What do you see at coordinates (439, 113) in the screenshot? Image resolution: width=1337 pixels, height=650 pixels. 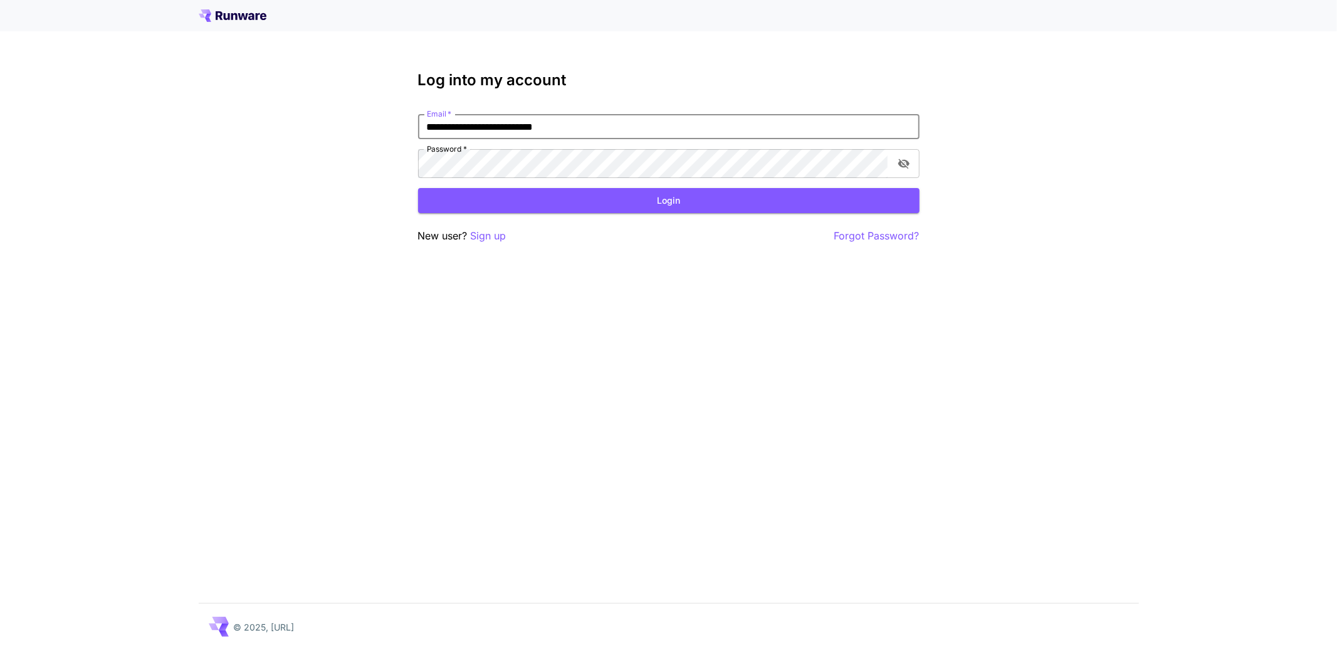 I see `label: Email` at bounding box center [439, 113].